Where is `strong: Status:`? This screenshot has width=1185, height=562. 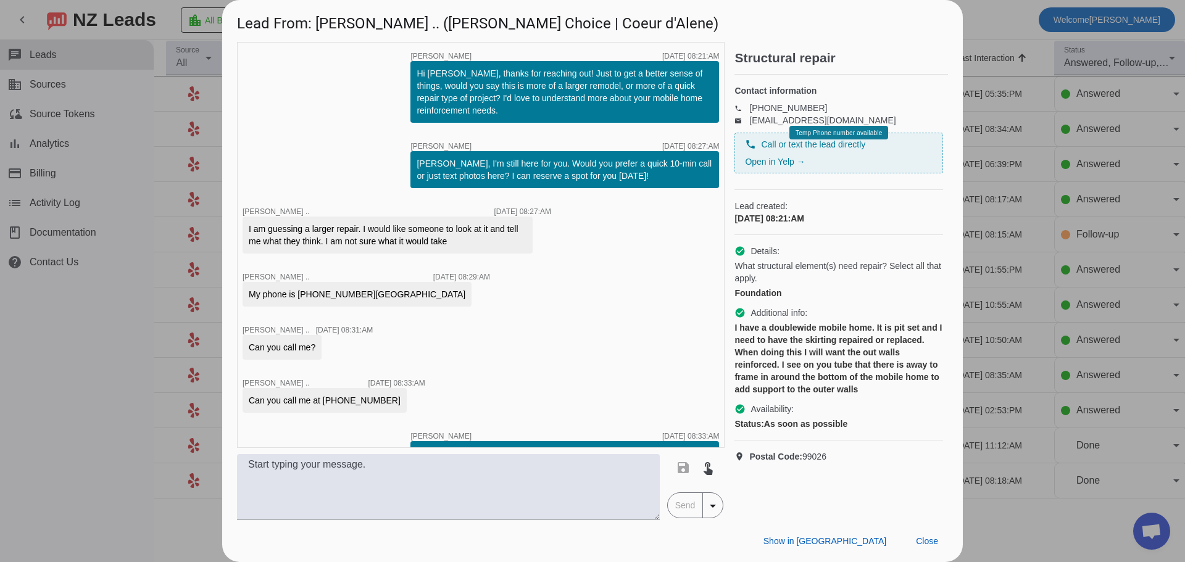
strong: Status: is located at coordinates (749, 424).